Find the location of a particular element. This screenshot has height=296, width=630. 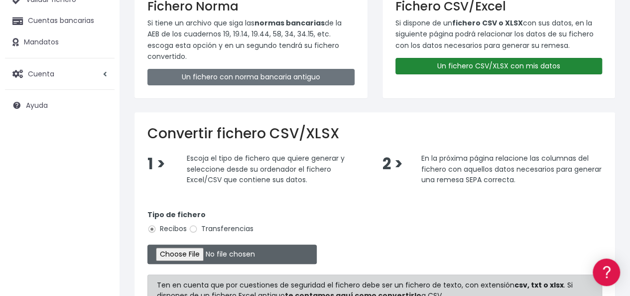

a: Mandatos is located at coordinates (60, 42).